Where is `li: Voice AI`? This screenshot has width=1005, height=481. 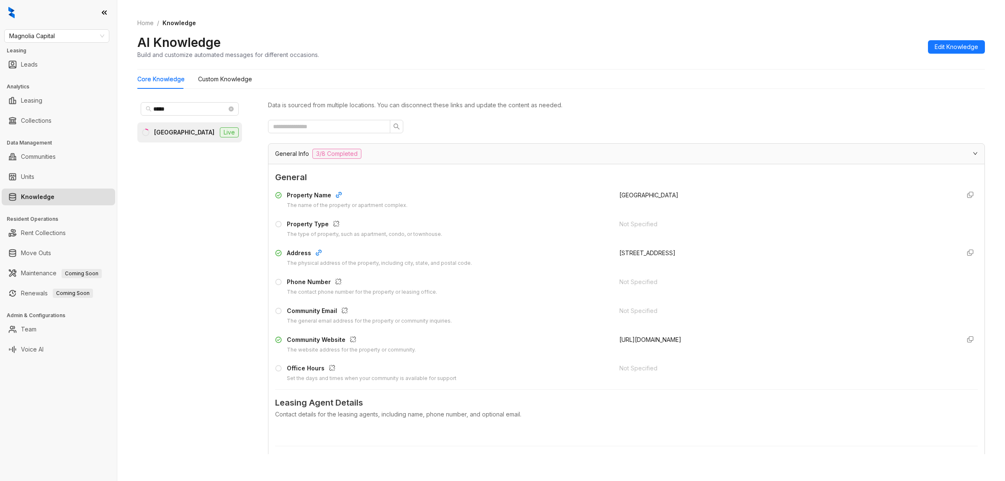 li: Voice AI is located at coordinates (58, 349).